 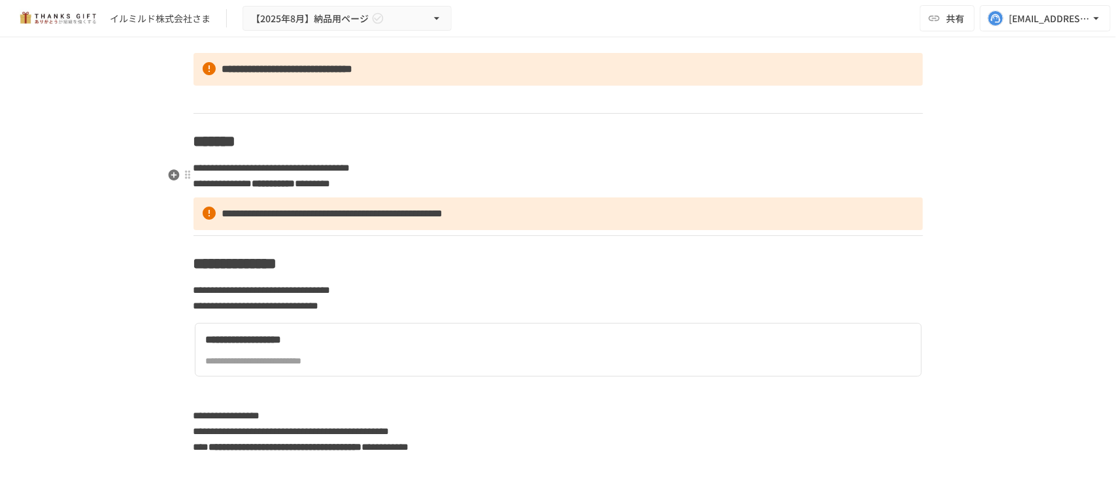 I want to click on button: 共有, so click(x=947, y=18).